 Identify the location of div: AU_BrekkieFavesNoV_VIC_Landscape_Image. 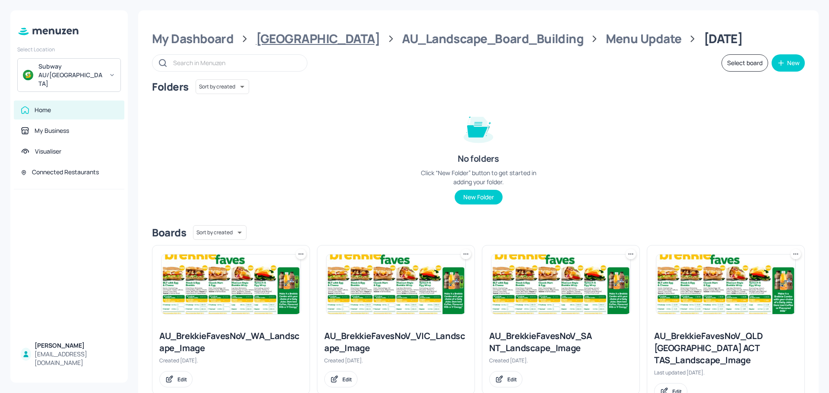
(396, 342).